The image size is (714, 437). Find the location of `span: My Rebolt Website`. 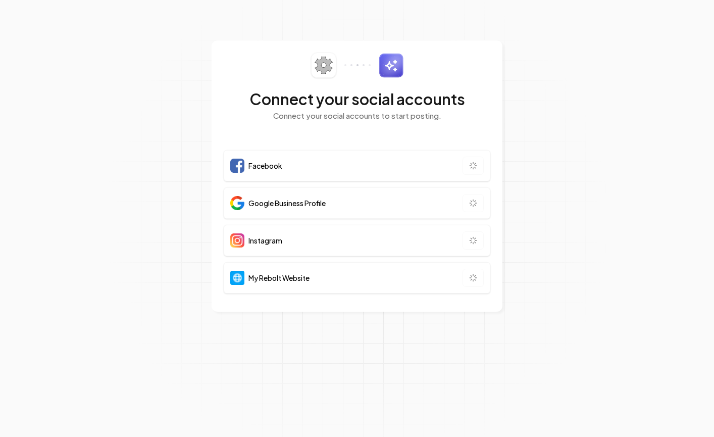

span: My Rebolt Website is located at coordinates (279, 278).